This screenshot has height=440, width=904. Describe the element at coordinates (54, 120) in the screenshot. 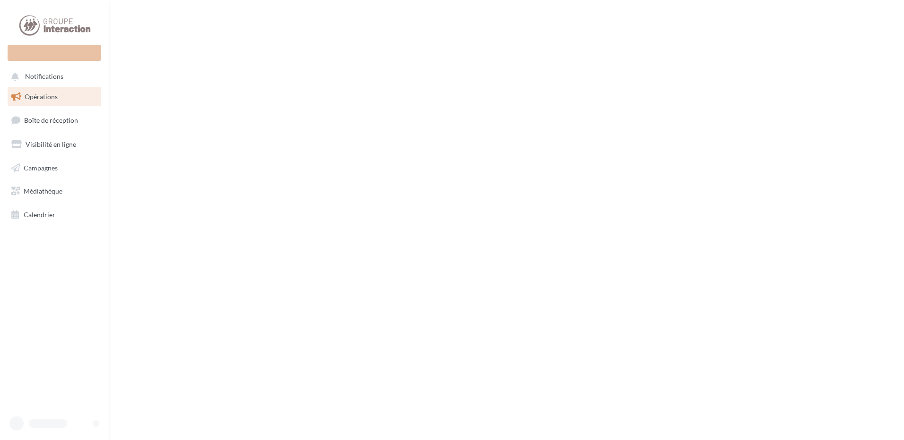

I see `a: Boîte de réception` at that location.